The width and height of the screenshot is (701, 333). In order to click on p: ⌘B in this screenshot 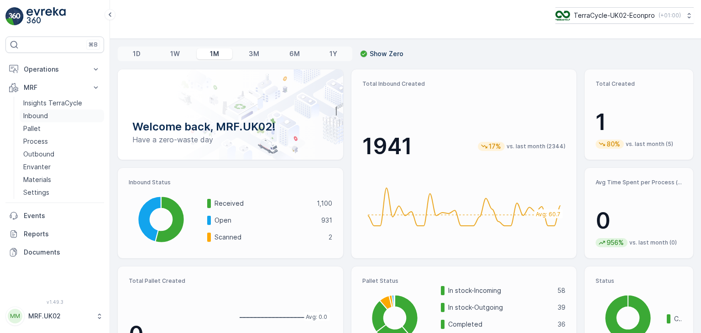, I will do `click(93, 45)`.